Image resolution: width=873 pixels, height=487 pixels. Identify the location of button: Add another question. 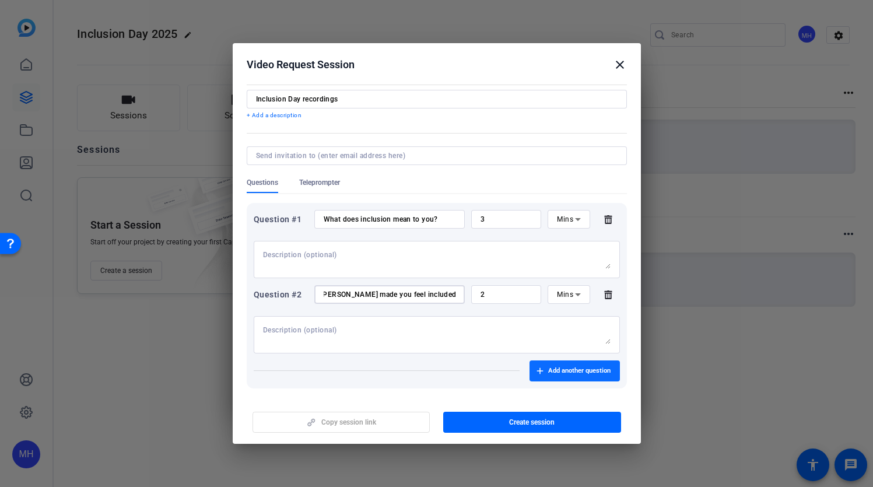
(575, 371).